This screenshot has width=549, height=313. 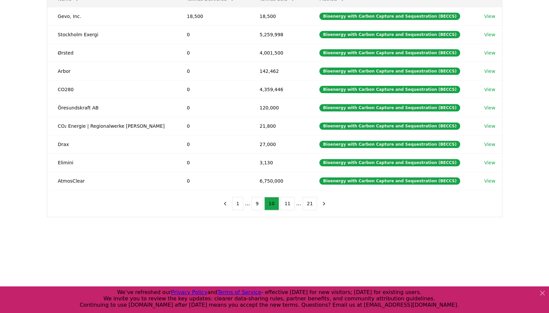 I want to click on td: 3,130, so click(x=279, y=162).